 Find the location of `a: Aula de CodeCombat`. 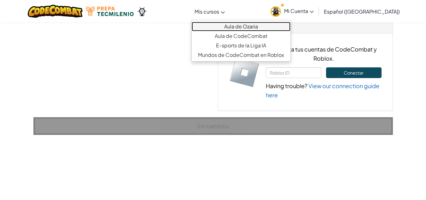

a: Aula de CodeCombat is located at coordinates (241, 36).